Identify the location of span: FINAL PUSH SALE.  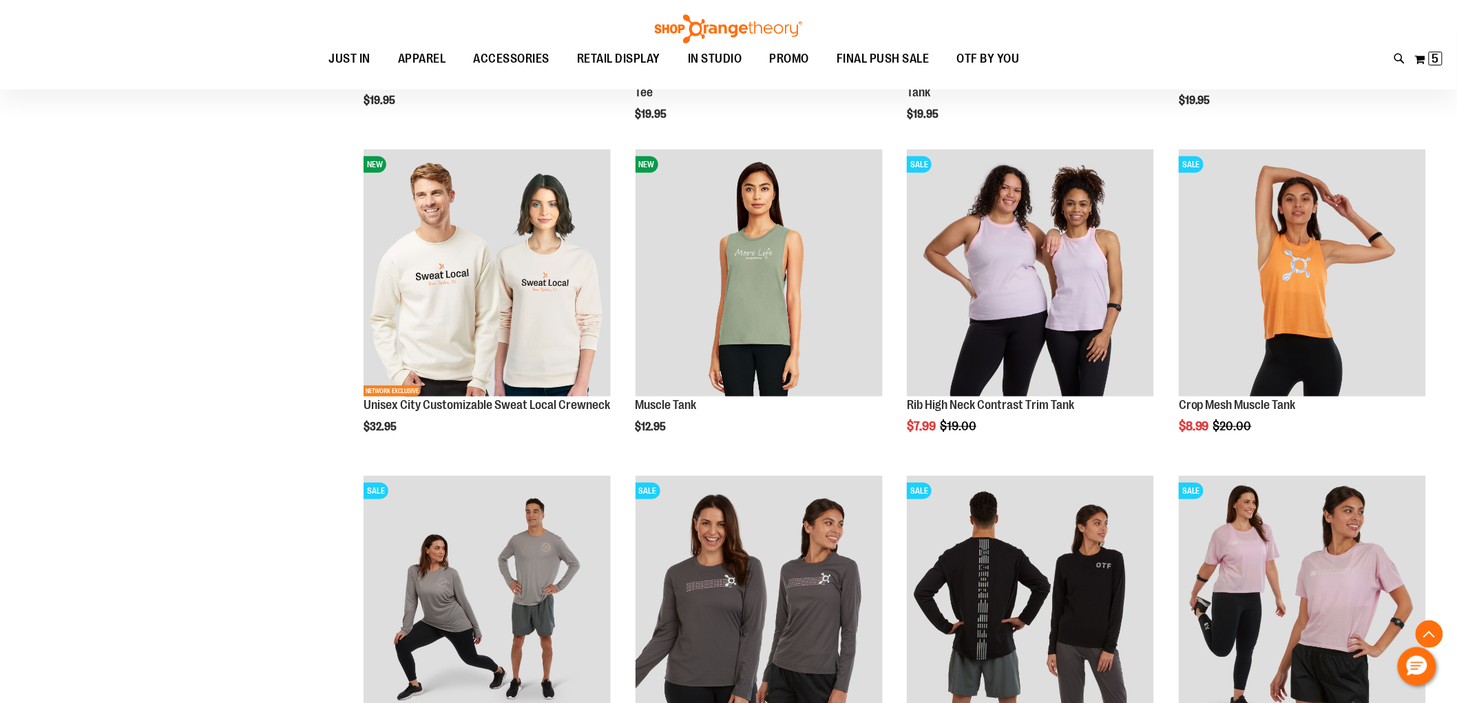
(883, 59).